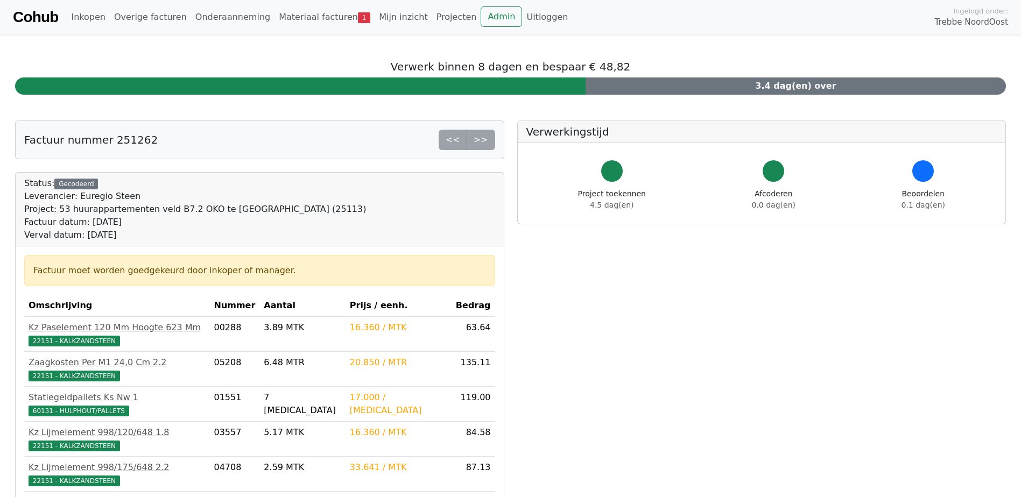 The image size is (1021, 497). I want to click on span: Trebbe NoordOost, so click(972, 22).